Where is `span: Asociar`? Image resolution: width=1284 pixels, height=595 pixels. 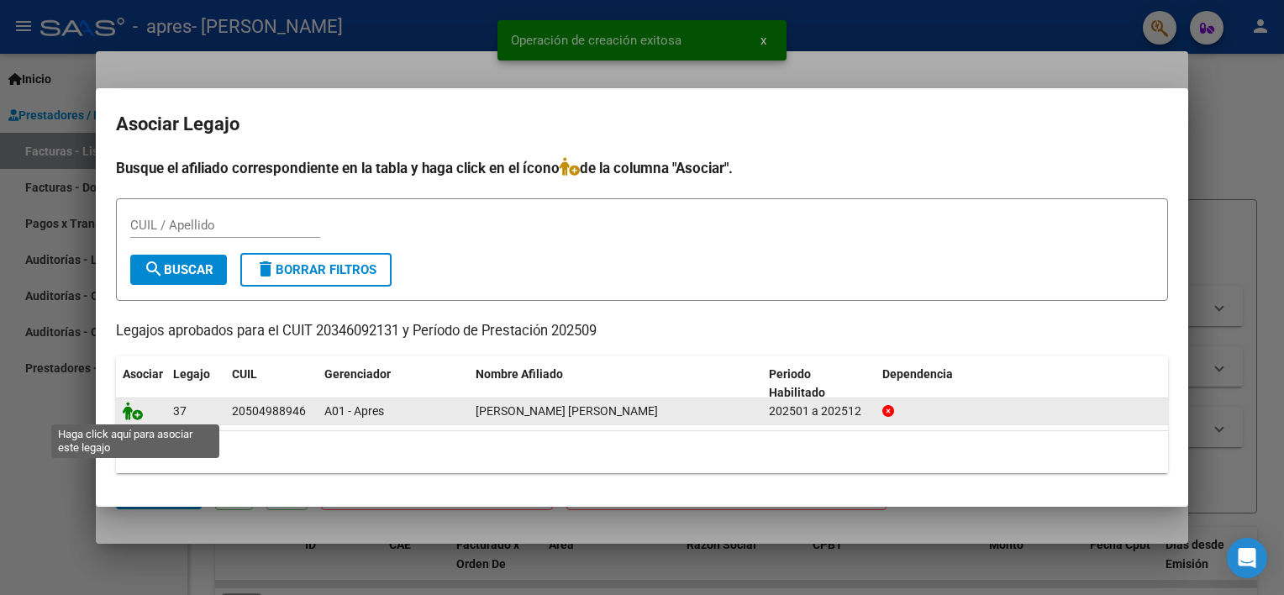 span: Asociar is located at coordinates (143, 374).